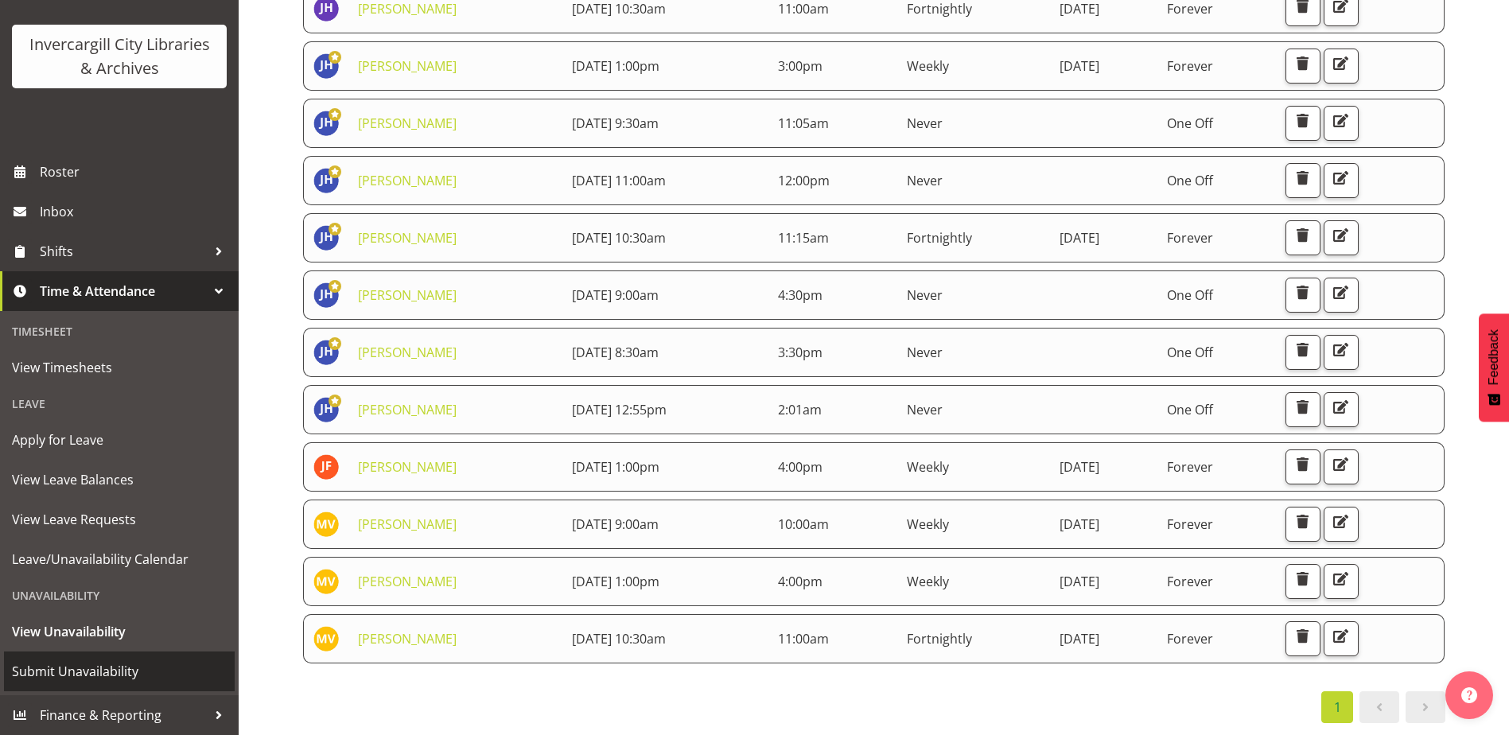 This screenshot has width=1509, height=735. What do you see at coordinates (803, 639) in the screenshot?
I see `span: 11:00am` at bounding box center [803, 639].